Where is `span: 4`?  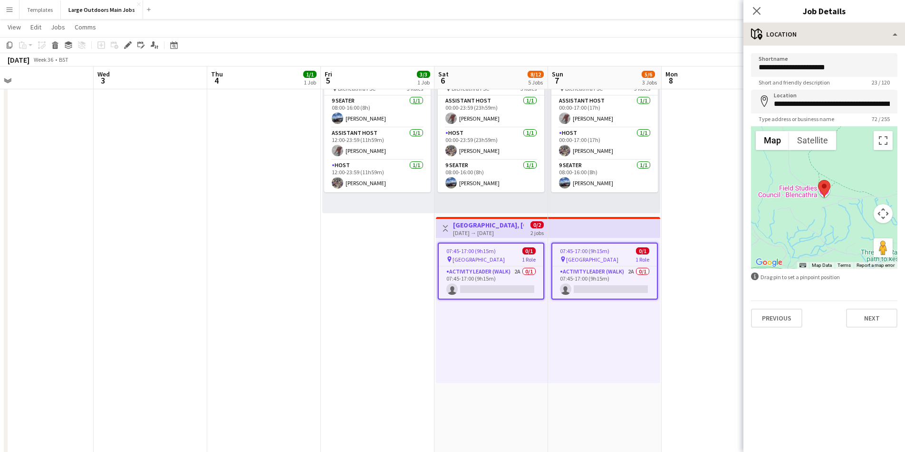 span: 4 is located at coordinates (216, 80).